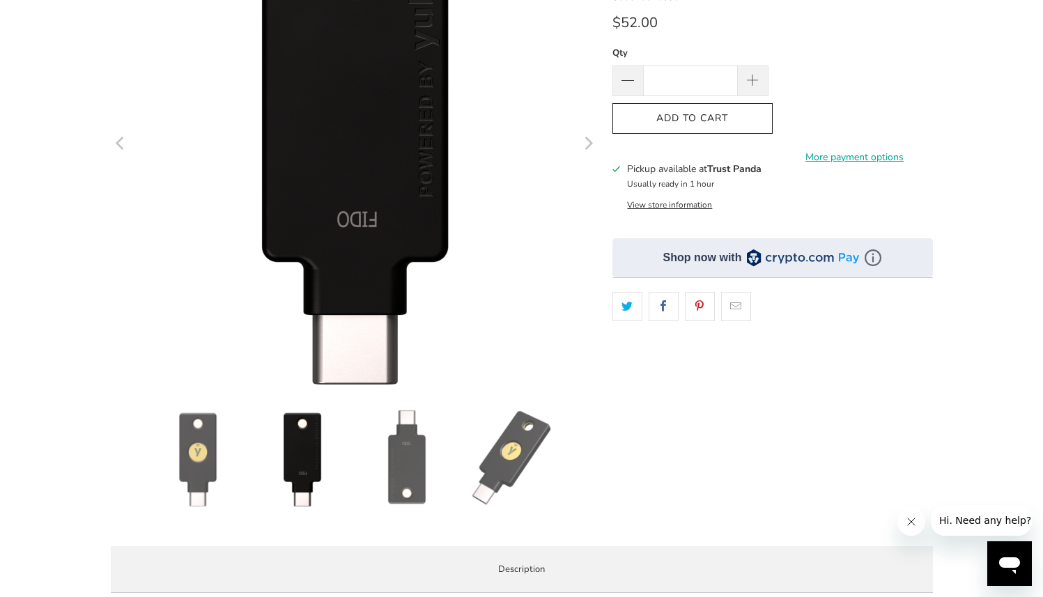  Describe the element at coordinates (736, 307) in the screenshot. I see `a: Email this to a friend` at that location.